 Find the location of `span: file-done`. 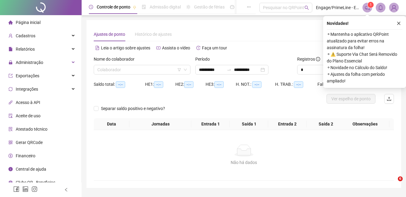

span: file-done is located at coordinates (144, 7).